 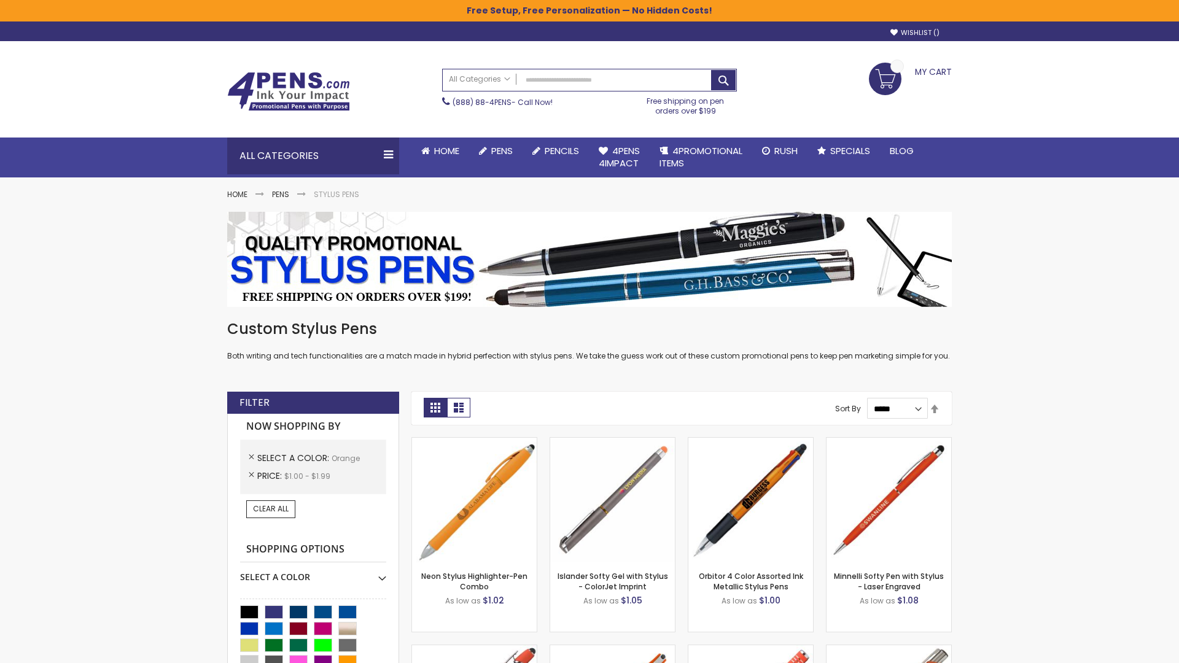 I want to click on a: Clear All, so click(x=271, y=509).